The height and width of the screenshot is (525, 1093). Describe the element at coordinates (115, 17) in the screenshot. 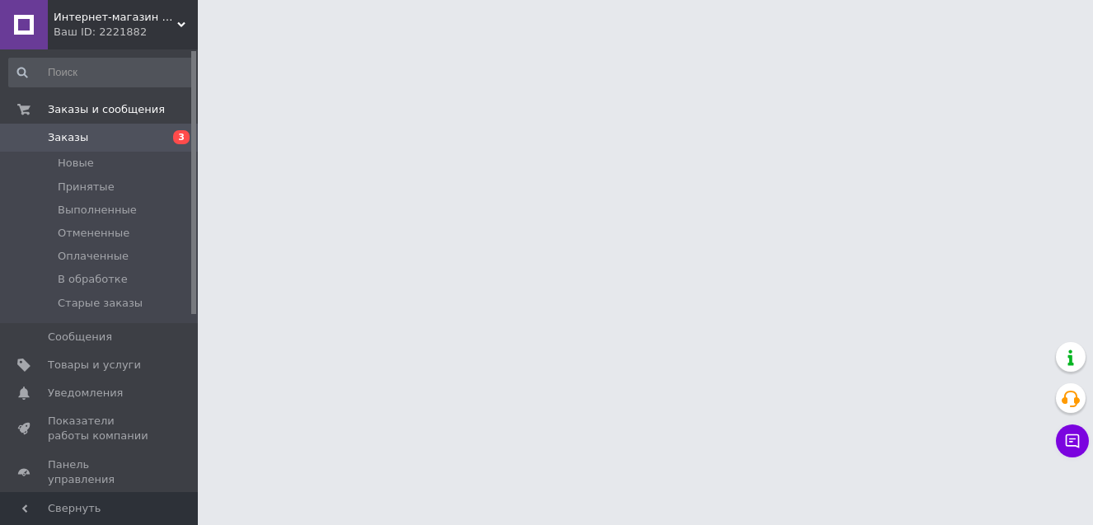

I see `span: Интернет-магазин "Optparfum"` at that location.